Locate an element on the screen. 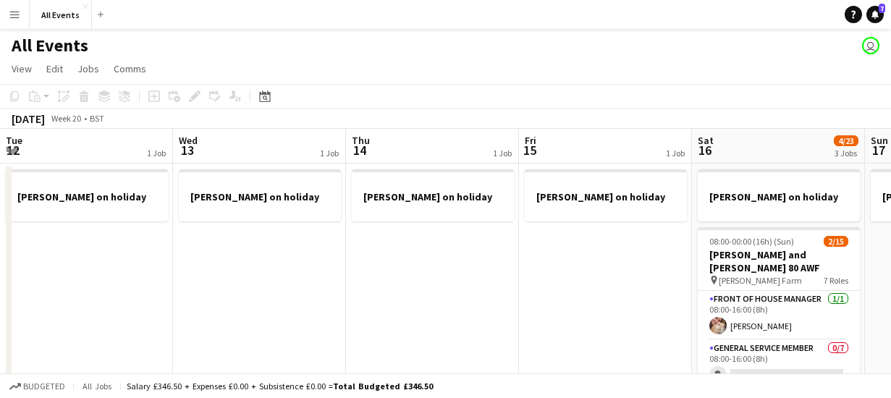 This screenshot has width=891, height=398. a: Edit is located at coordinates (54, 69).